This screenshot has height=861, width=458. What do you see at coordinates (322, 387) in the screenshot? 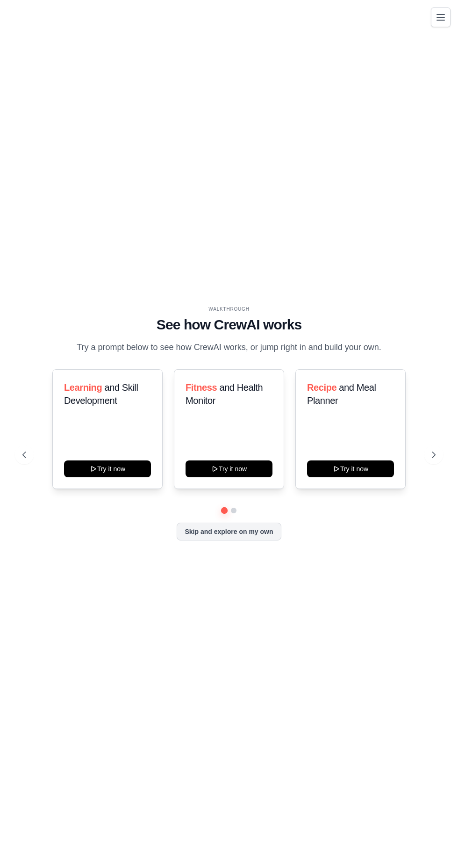
I see `span: Recipe` at bounding box center [322, 387].